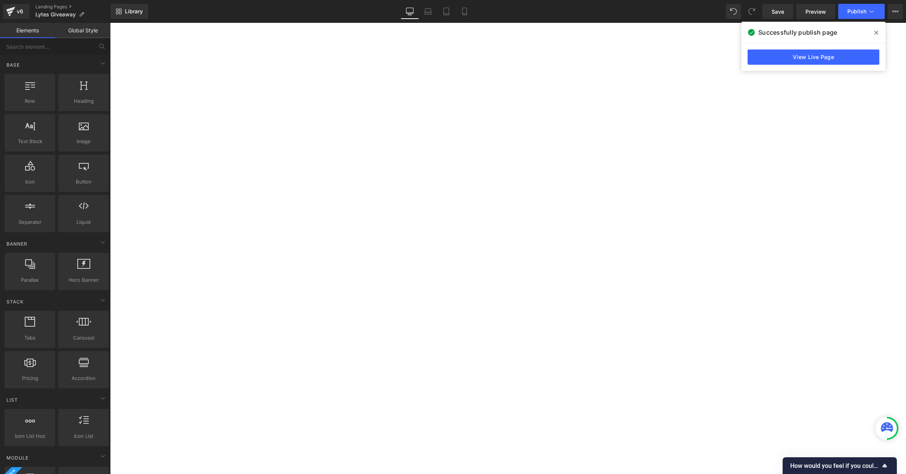 The image size is (906, 474). What do you see at coordinates (895, 11) in the screenshot?
I see `button: More` at bounding box center [895, 11].